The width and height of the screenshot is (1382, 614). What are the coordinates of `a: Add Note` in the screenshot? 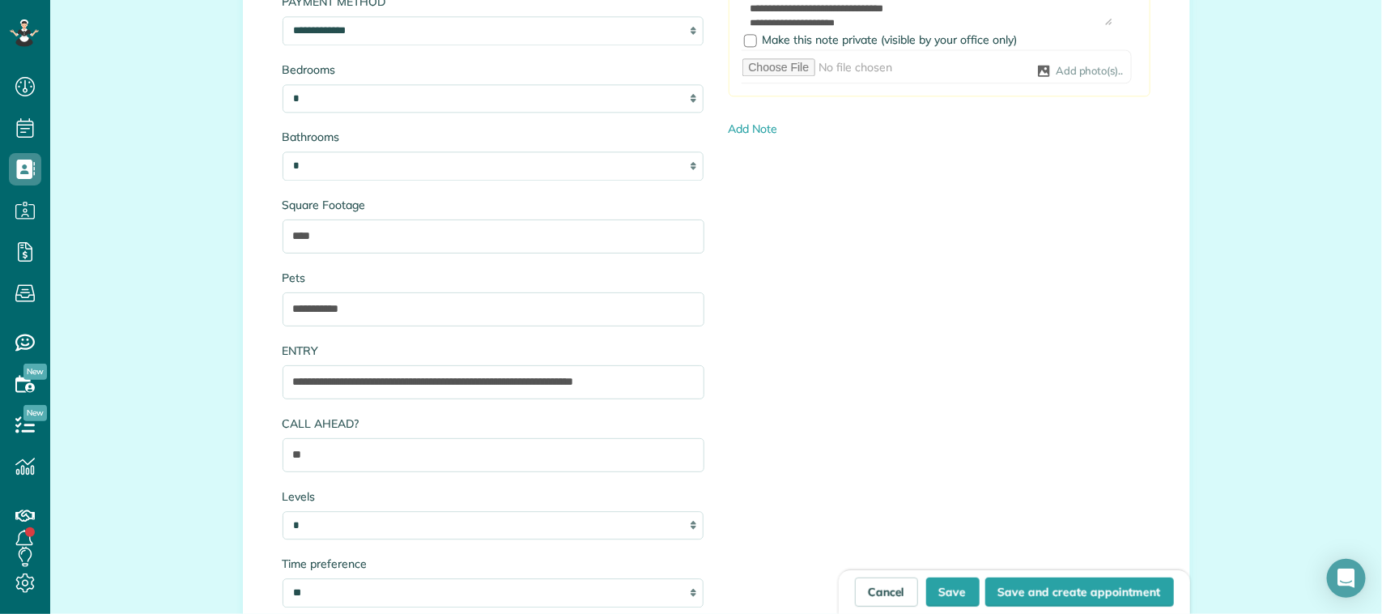 It's located at (753, 129).